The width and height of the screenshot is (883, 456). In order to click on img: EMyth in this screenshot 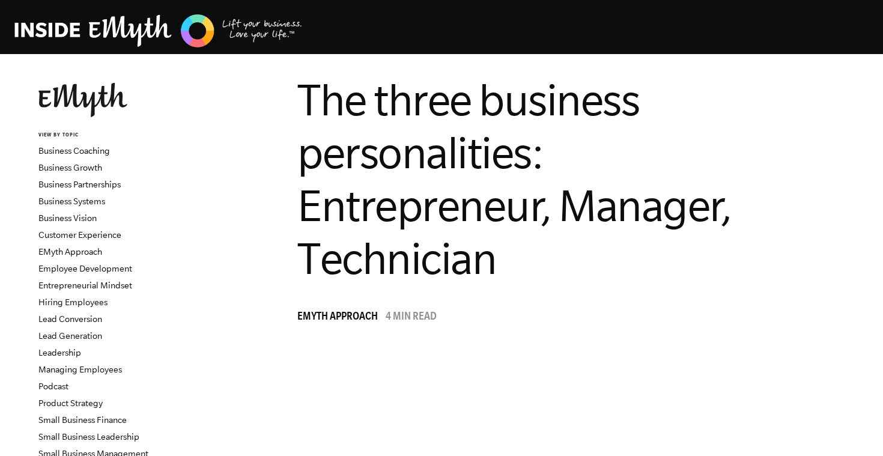, I will do `click(83, 100)`.